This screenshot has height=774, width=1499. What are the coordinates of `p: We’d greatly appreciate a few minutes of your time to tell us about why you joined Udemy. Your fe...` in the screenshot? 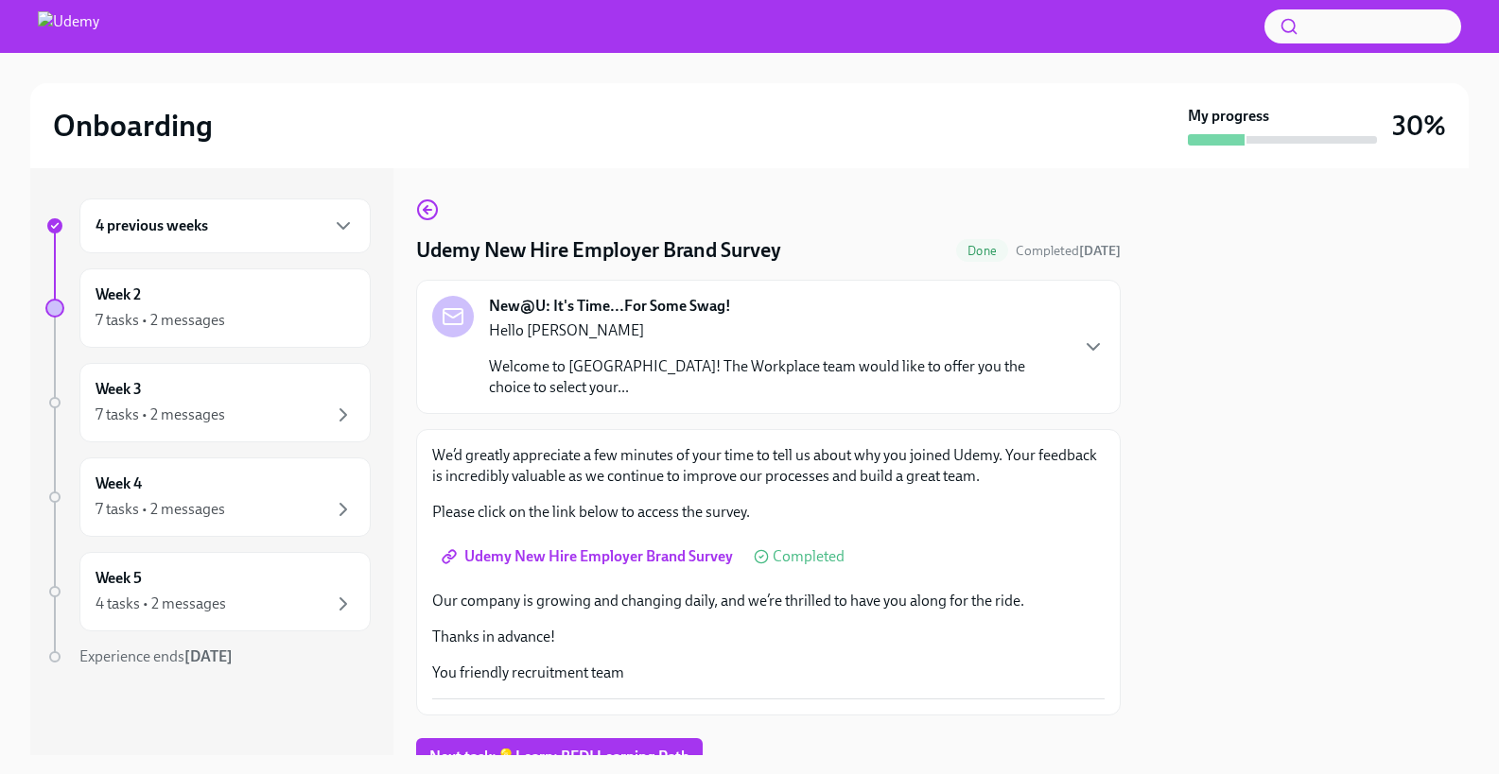 It's located at (768, 466).